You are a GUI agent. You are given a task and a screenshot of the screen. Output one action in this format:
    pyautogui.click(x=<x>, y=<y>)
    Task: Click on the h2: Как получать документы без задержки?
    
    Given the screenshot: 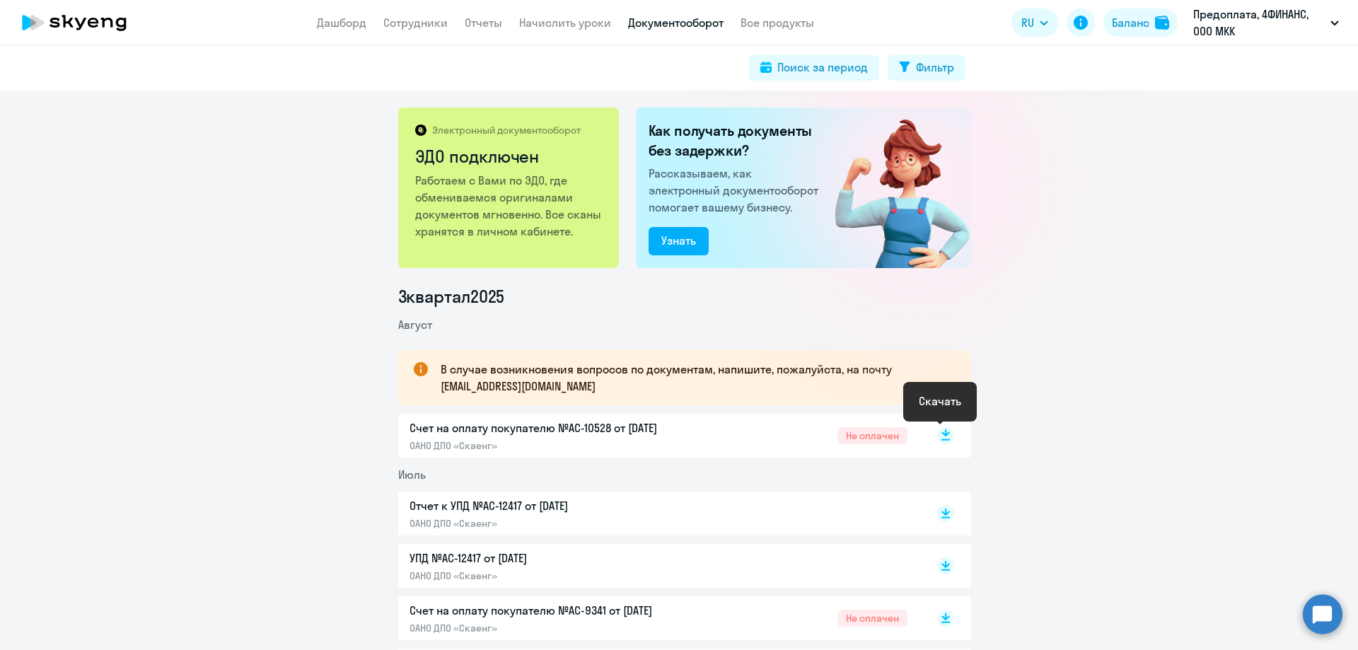 What is the action you would take?
    pyautogui.click(x=736, y=141)
    